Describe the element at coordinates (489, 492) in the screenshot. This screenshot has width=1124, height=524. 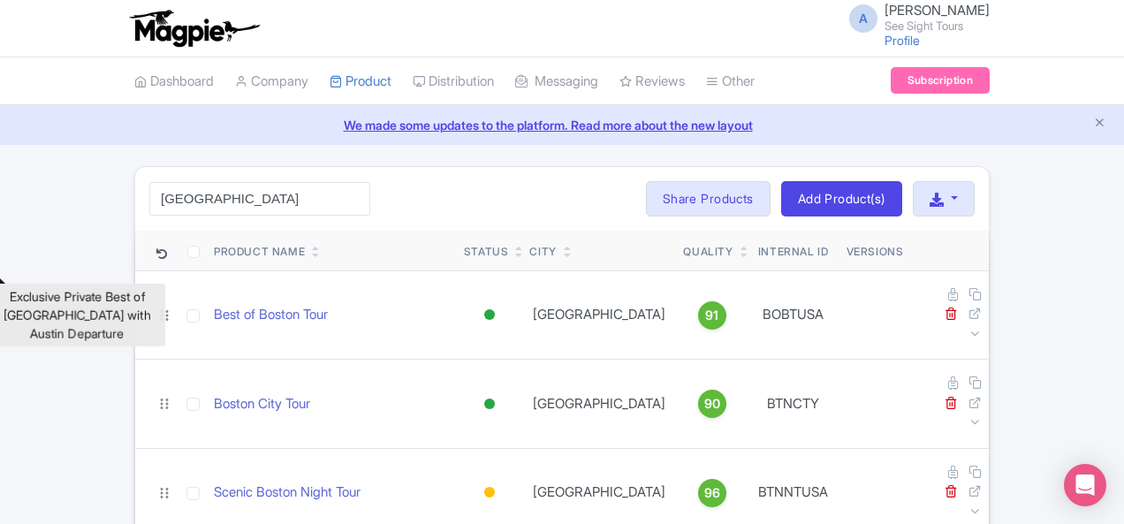
I see `div: Building` at that location.